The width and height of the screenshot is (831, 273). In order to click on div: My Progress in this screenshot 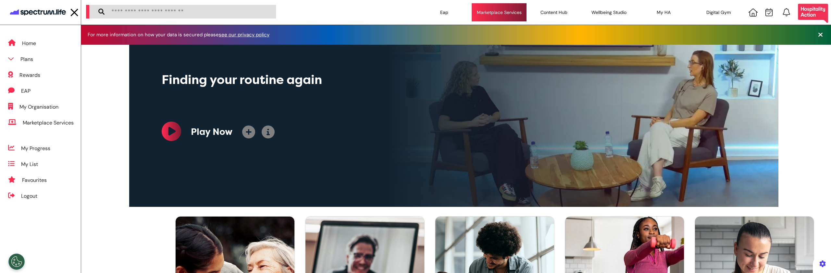, I will do `click(36, 149)`.